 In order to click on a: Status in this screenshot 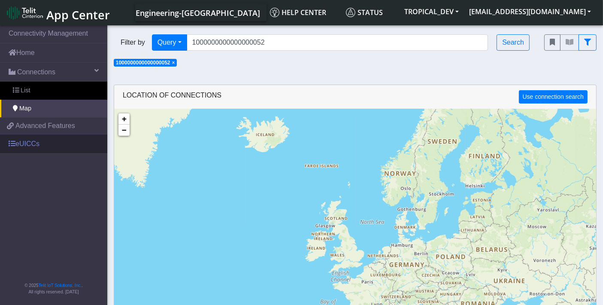, I will do `click(371, 12)`.